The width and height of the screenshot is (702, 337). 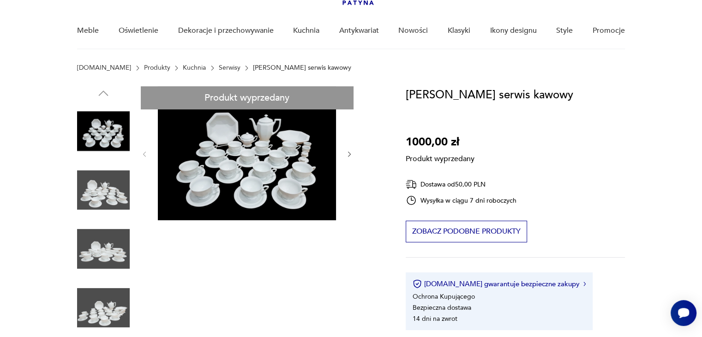 What do you see at coordinates (461, 184) in the screenshot?
I see `div: Dostawa od 50,00 PLN` at bounding box center [461, 184].